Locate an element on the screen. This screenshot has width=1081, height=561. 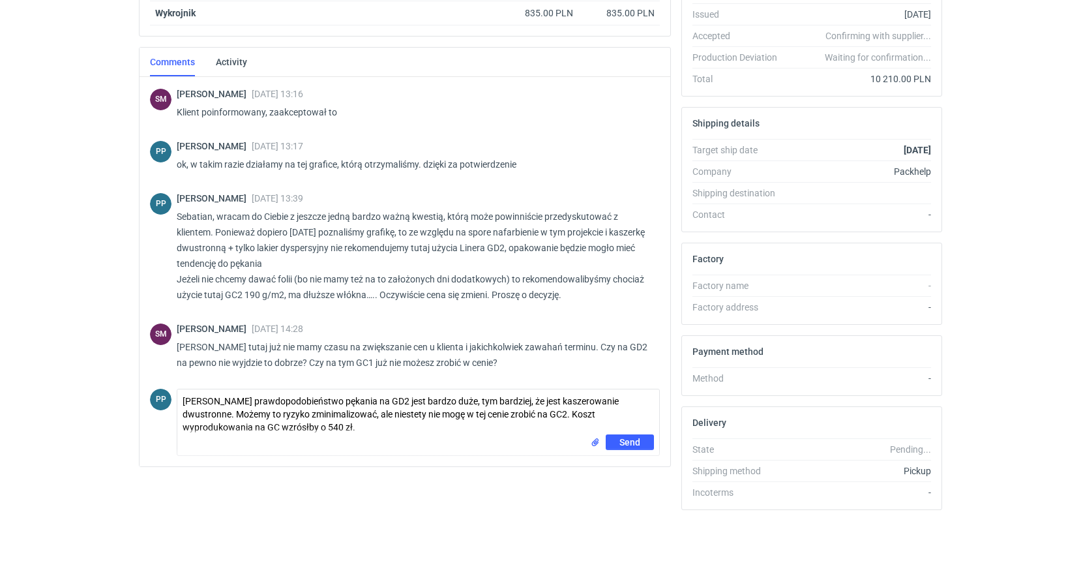
div: Contact is located at coordinates (740, 215).